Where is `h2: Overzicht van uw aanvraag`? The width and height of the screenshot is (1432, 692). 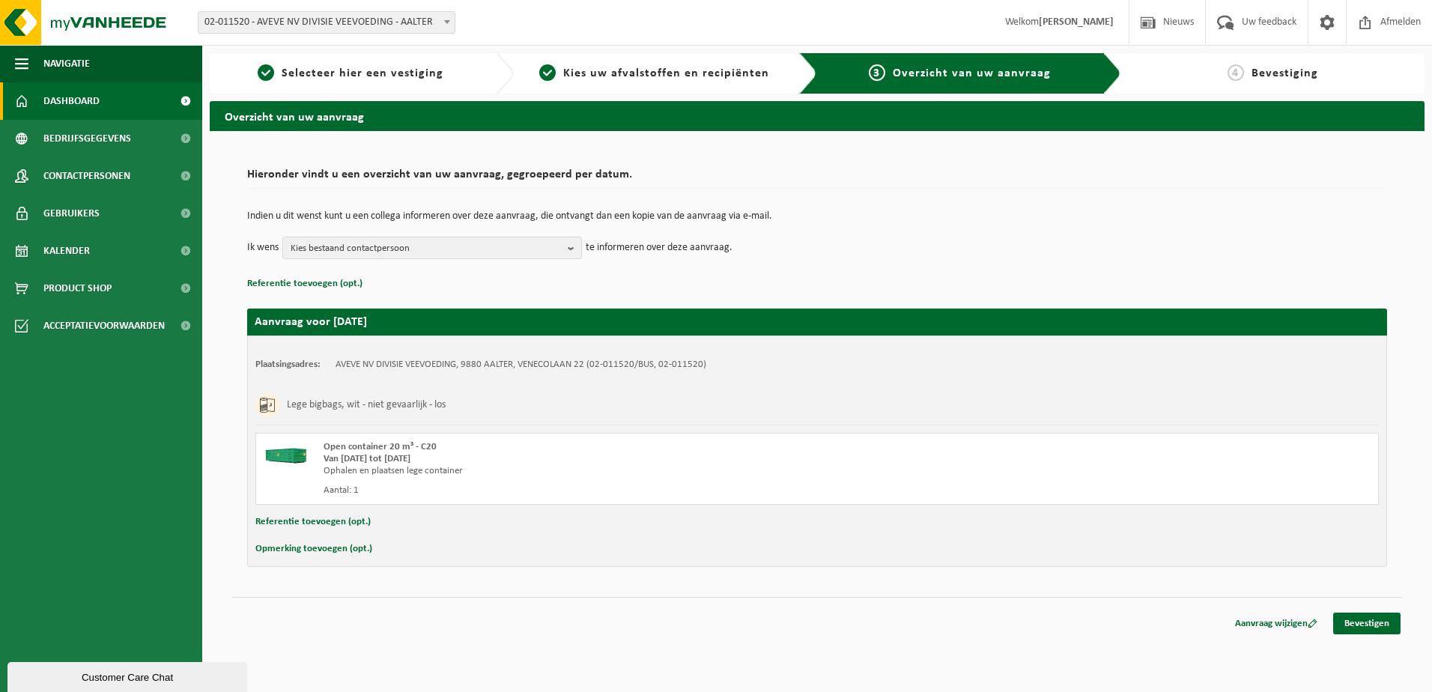 h2: Overzicht van uw aanvraag is located at coordinates (817, 115).